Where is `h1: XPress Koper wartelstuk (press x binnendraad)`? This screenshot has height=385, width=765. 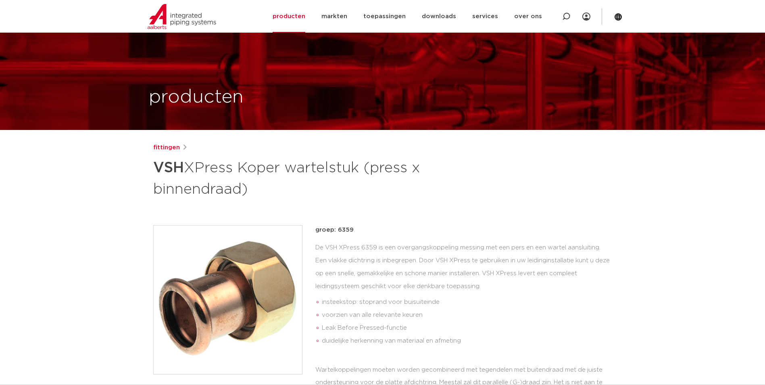 h1: XPress Koper wartelstuk (press x binnendraad) is located at coordinates (304, 177).